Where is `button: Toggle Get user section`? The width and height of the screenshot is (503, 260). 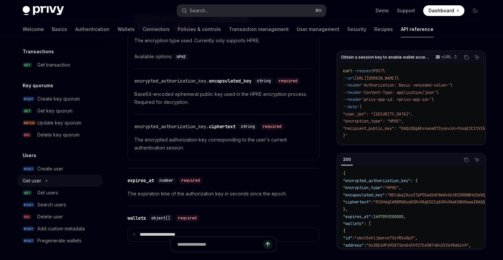 button: Toggle Get user section is located at coordinates (60, 181).